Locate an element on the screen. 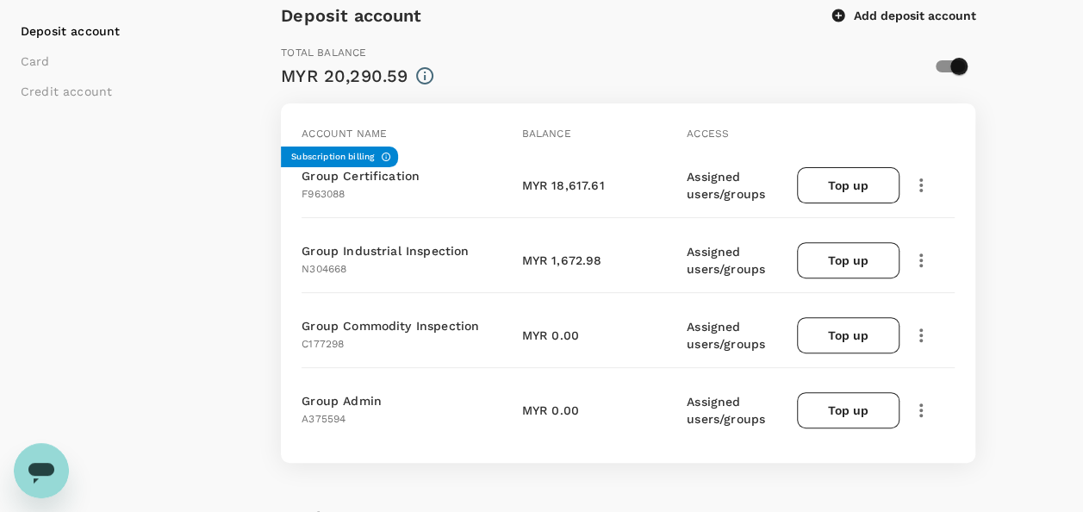  div: MYR 20,290.59 is located at coordinates (344, 76).